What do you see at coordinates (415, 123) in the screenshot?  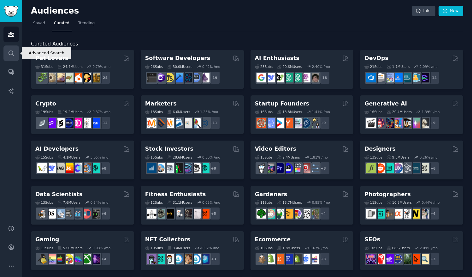 I see `img: starryai` at bounding box center [415, 123].